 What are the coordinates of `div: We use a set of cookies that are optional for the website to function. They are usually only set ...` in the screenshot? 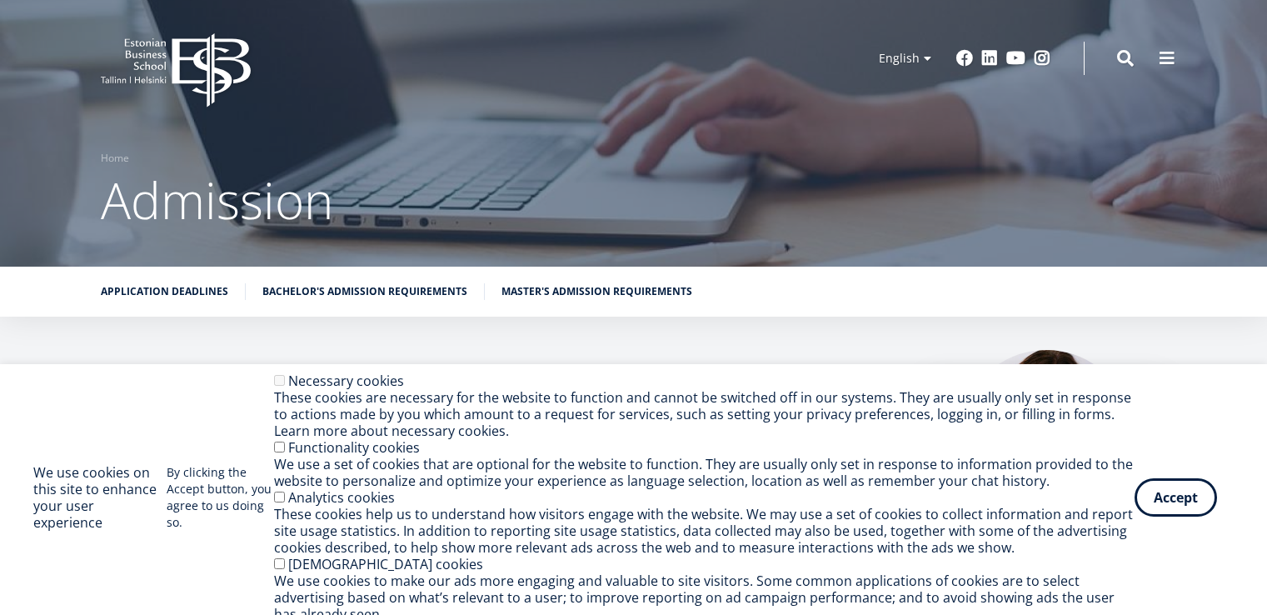 It's located at (704, 472).